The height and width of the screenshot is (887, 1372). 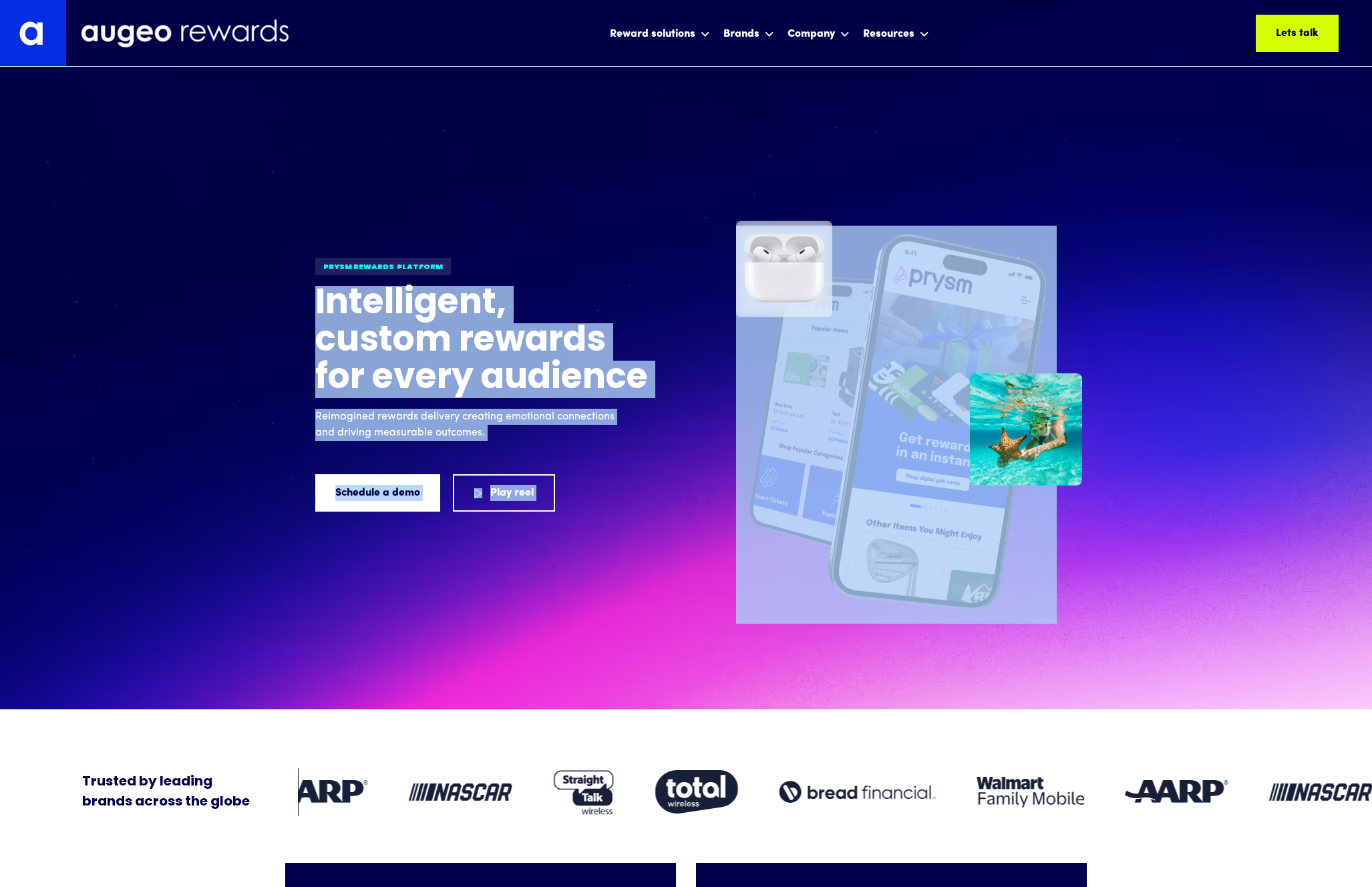 What do you see at coordinates (165, 792) in the screenshot?
I see `div: Trusted by leading brands across the globe` at bounding box center [165, 792].